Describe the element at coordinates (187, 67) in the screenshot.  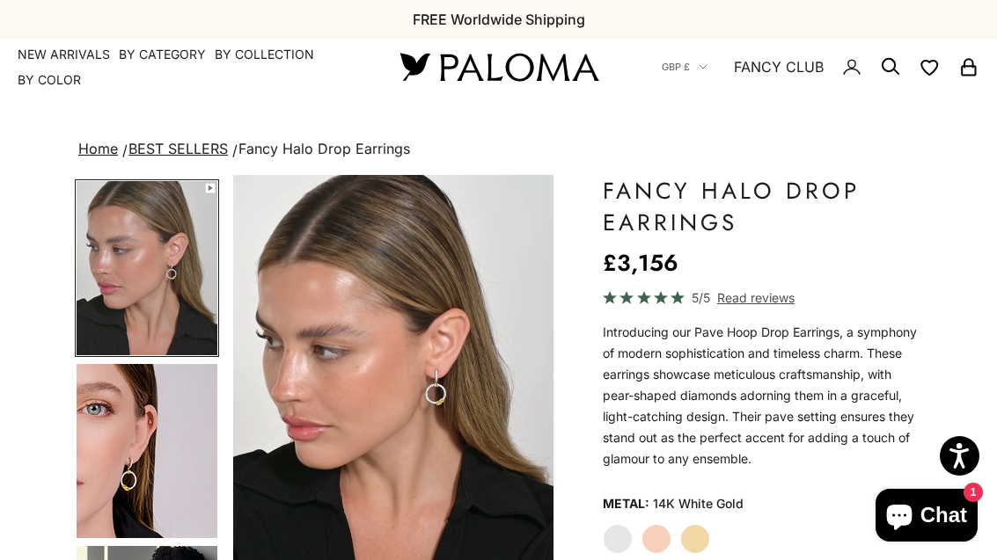
I see `nav: Primary navigation` at that location.